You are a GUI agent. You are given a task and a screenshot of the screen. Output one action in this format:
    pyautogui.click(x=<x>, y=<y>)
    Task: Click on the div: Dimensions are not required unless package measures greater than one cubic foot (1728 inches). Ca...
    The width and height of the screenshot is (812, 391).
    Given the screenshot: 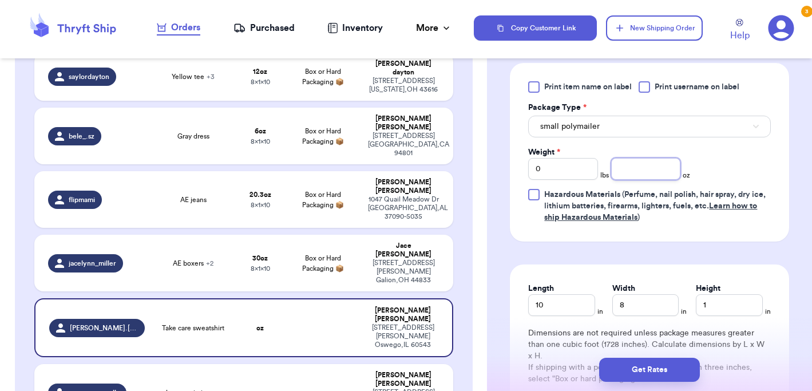 What is the action you would take?
    pyautogui.click(x=649, y=356)
    